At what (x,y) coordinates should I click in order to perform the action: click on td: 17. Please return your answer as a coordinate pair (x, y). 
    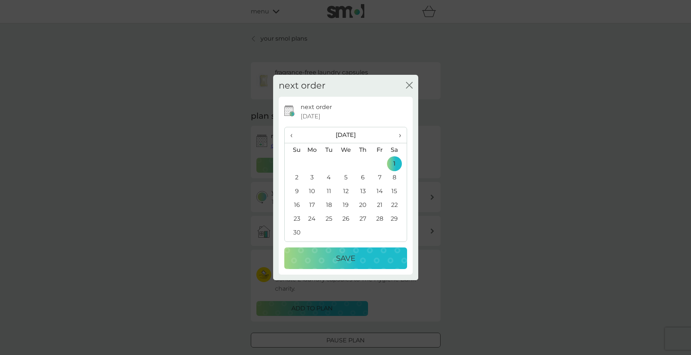
    Looking at the image, I should click on (312, 205).